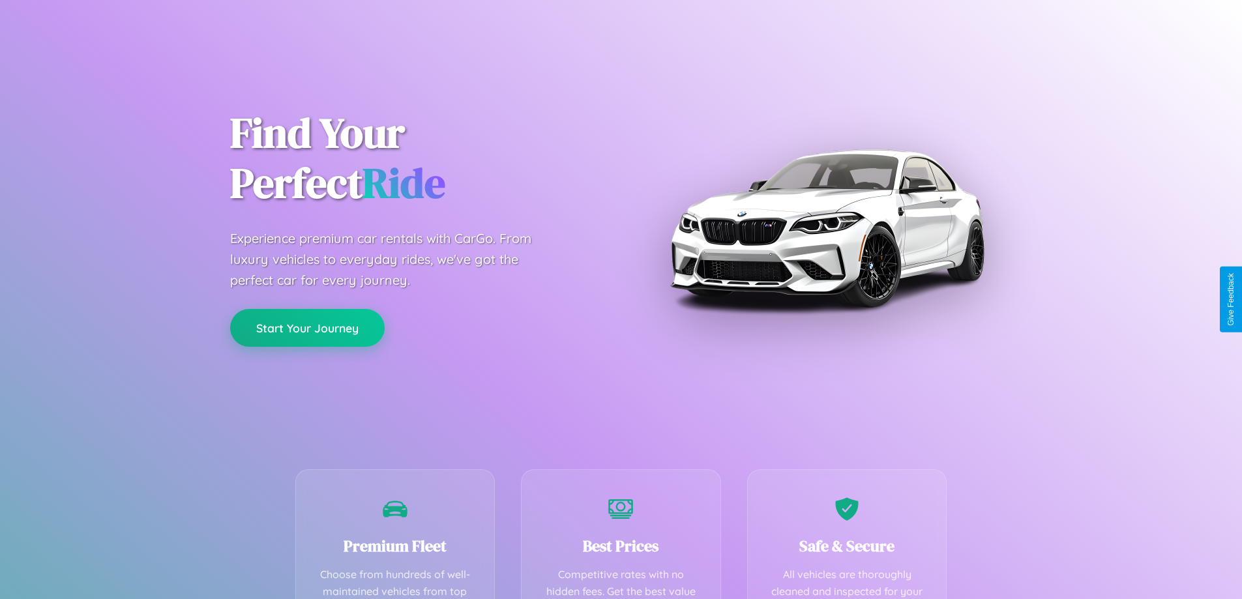 This screenshot has height=599, width=1242. Describe the element at coordinates (1231, 299) in the screenshot. I see `div: Give Feedback` at that location.